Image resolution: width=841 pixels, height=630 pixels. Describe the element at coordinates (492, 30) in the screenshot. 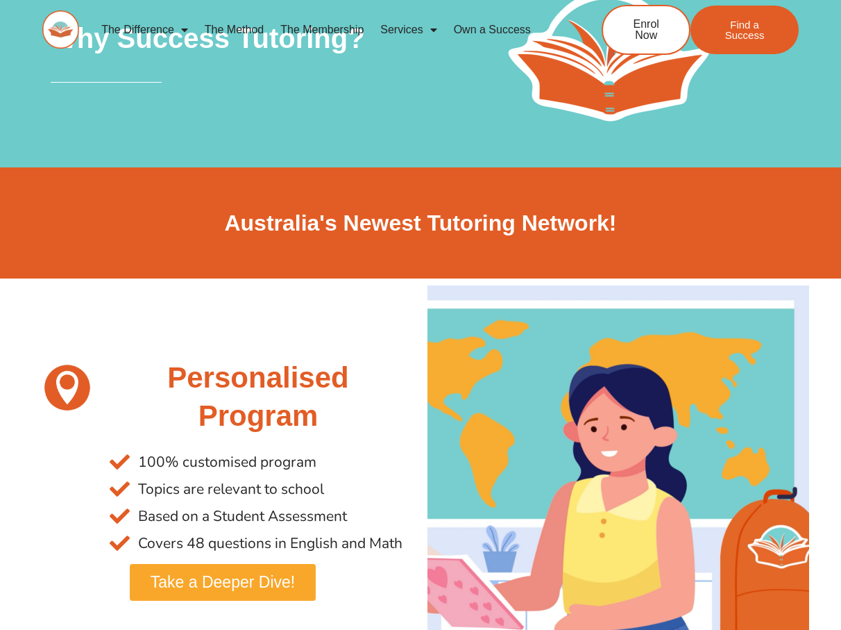

I see `a: Own a Success` at that location.